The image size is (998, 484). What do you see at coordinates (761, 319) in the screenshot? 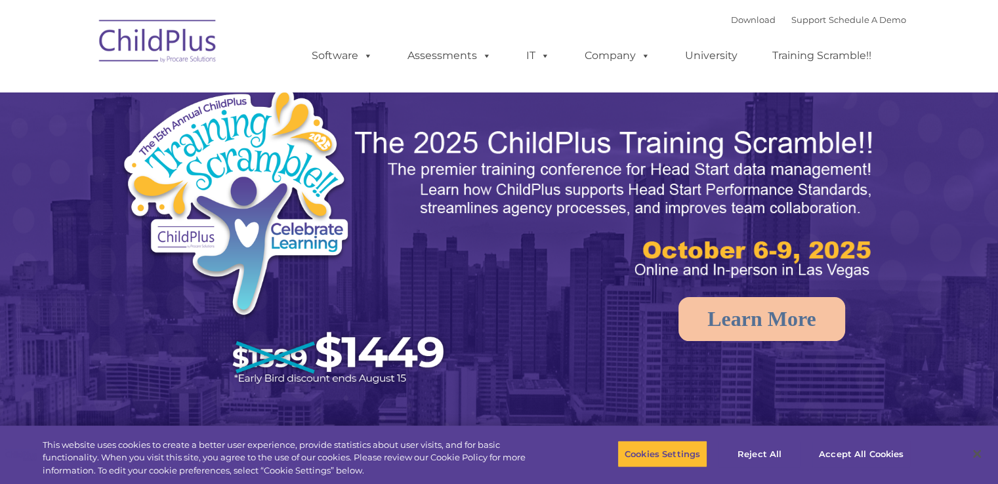
I see `a: Learn More` at bounding box center [761, 319].